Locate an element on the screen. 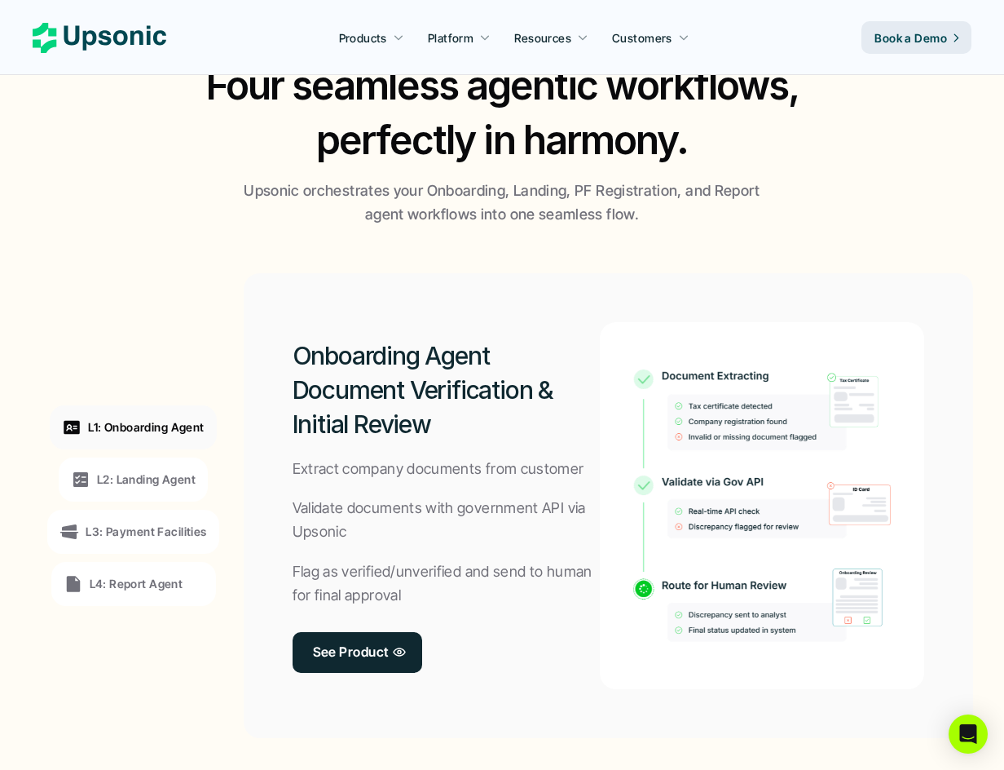 This screenshot has width=1004, height=770. p: L4: Report Agent is located at coordinates (136, 583).